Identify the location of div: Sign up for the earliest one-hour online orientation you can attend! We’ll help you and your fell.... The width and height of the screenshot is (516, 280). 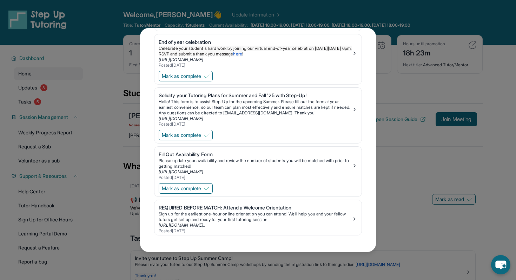
(255, 217).